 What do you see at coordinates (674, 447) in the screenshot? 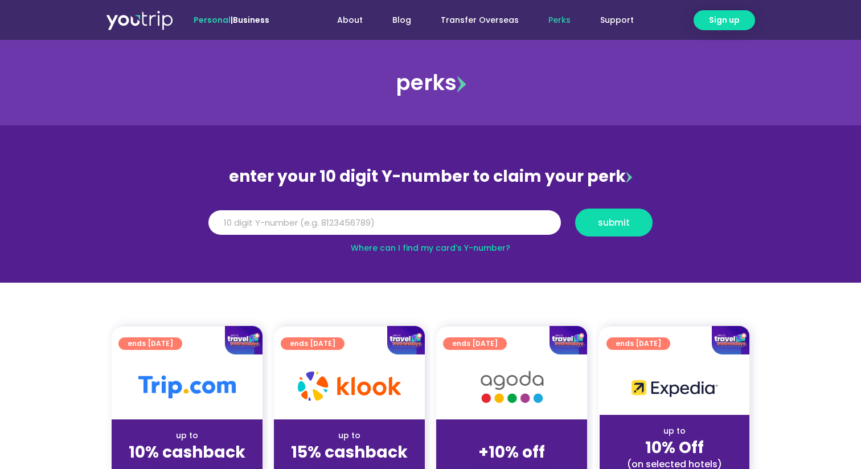
I see `strong: 10% Off` at bounding box center [674, 447].